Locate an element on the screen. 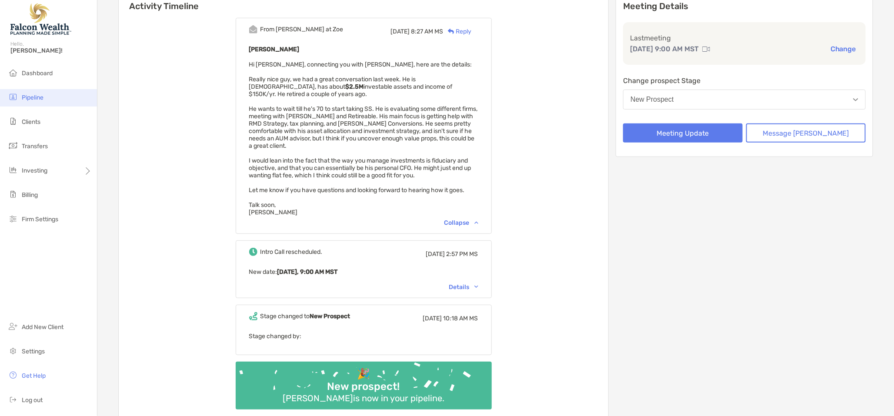  div: Stage changed to is located at coordinates (305, 316).